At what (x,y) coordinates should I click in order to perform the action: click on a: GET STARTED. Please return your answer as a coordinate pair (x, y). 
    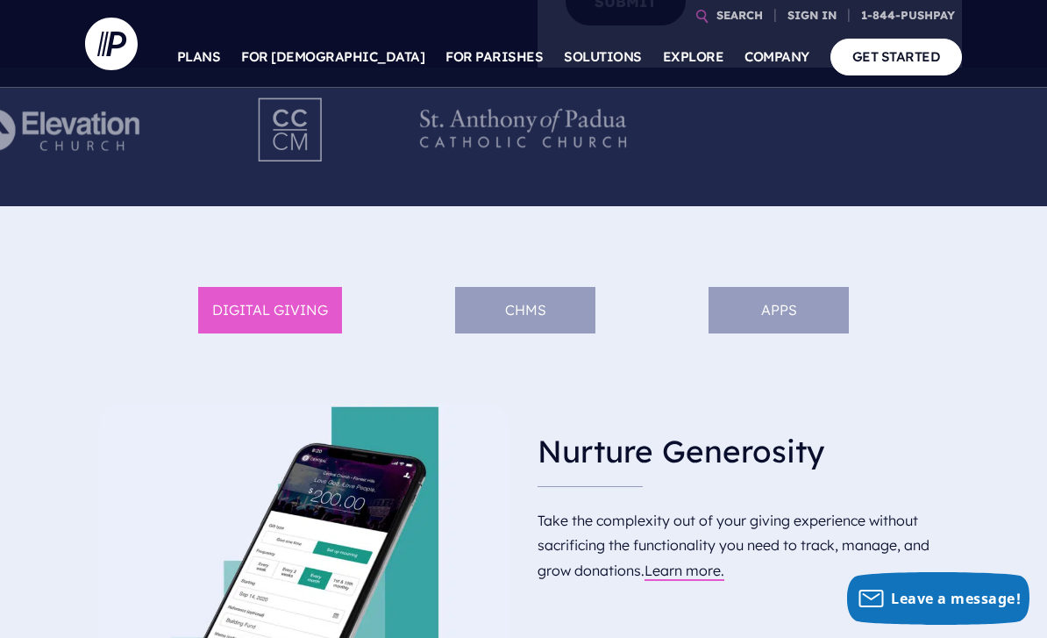
    Looking at the image, I should click on (896, 56).